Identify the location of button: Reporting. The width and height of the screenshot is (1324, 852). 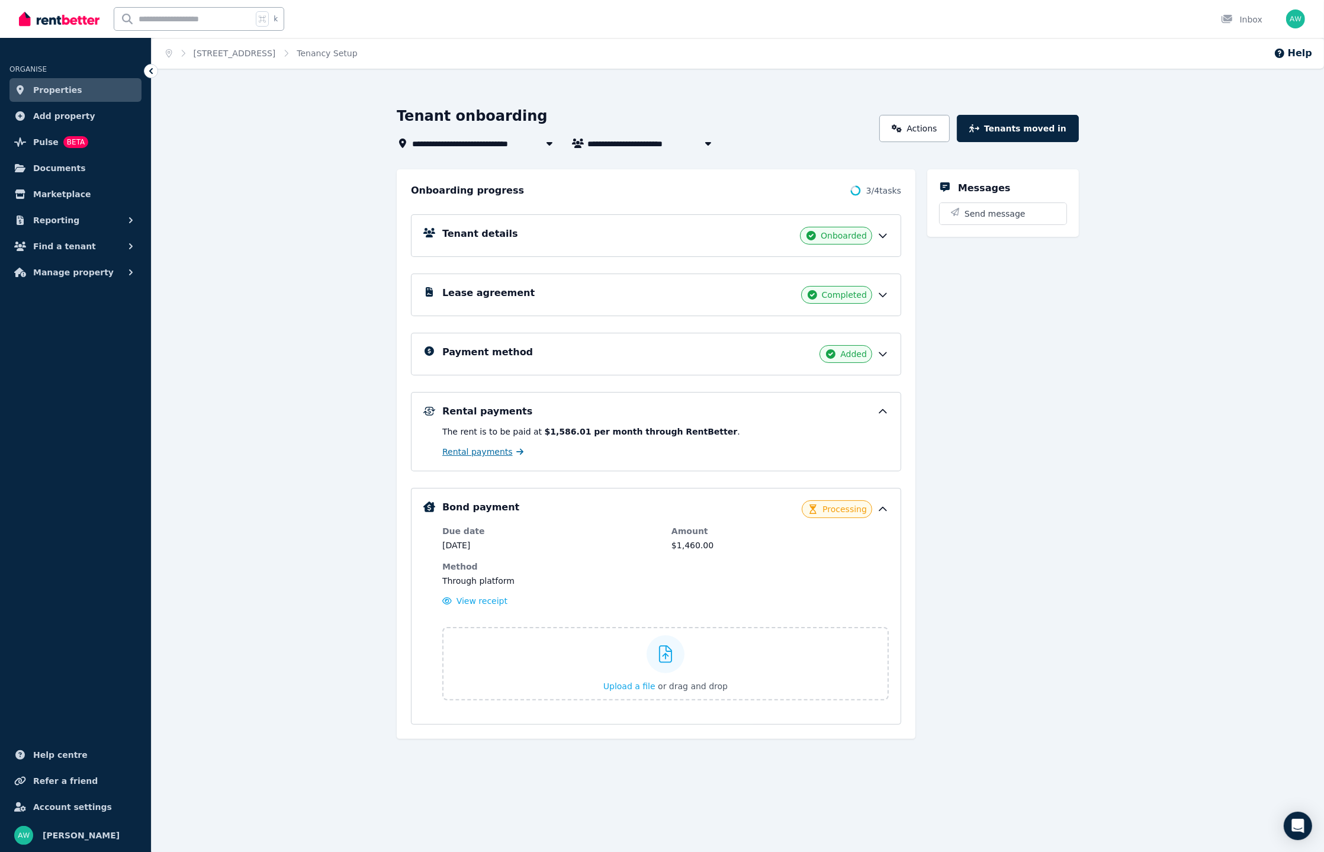
(75, 220).